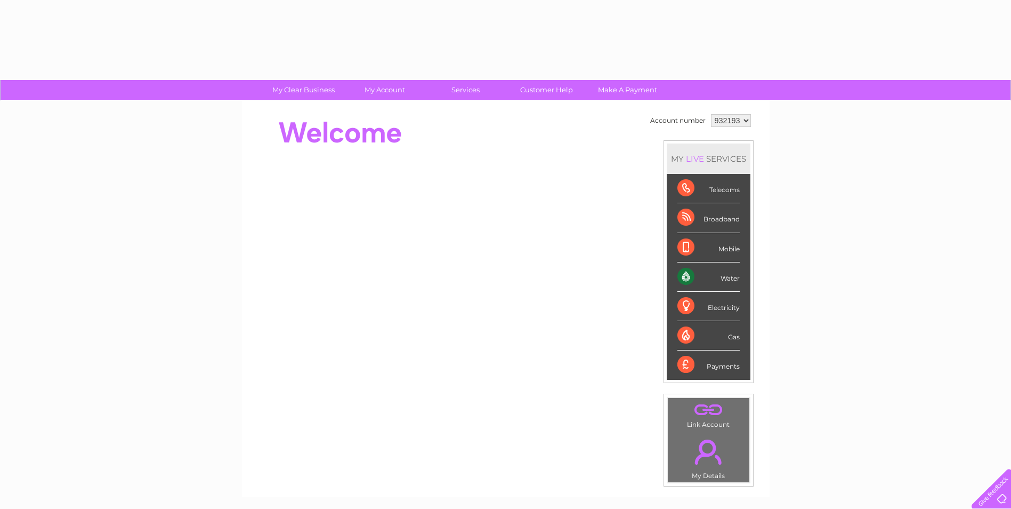  Describe the element at coordinates (709, 247) in the screenshot. I see `div: Mobile` at that location.